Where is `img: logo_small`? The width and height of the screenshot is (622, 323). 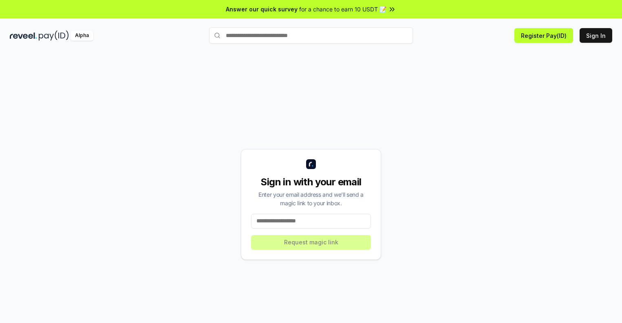 img: logo_small is located at coordinates (311, 164).